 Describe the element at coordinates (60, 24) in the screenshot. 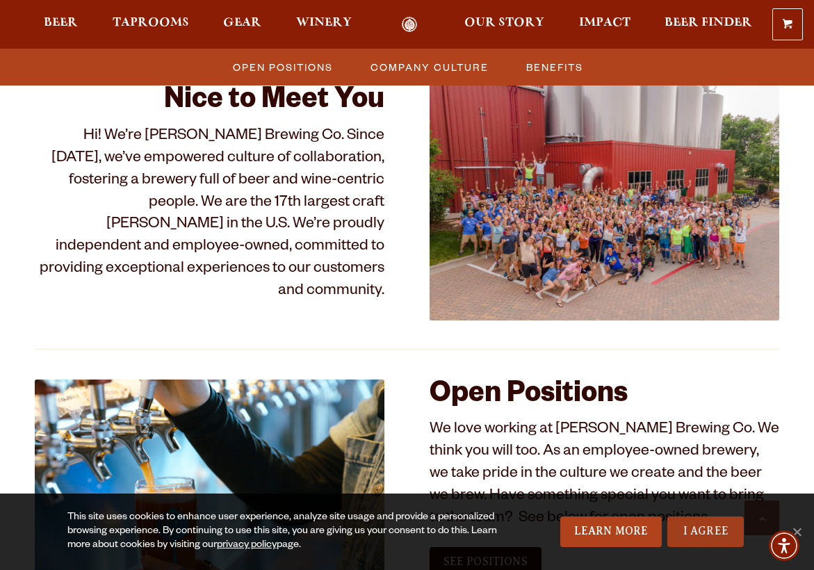

I see `a: Beer` at that location.